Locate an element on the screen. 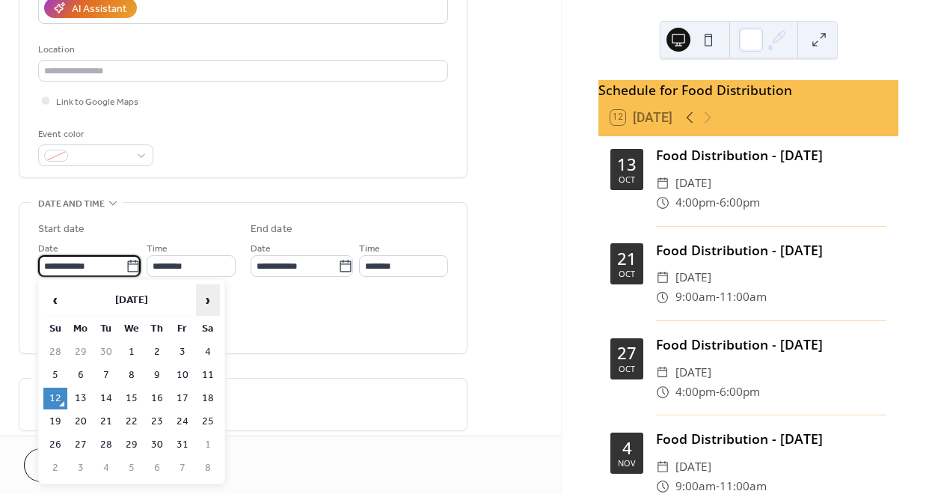 This screenshot has height=494, width=935. a: Cancel is located at coordinates (70, 464).